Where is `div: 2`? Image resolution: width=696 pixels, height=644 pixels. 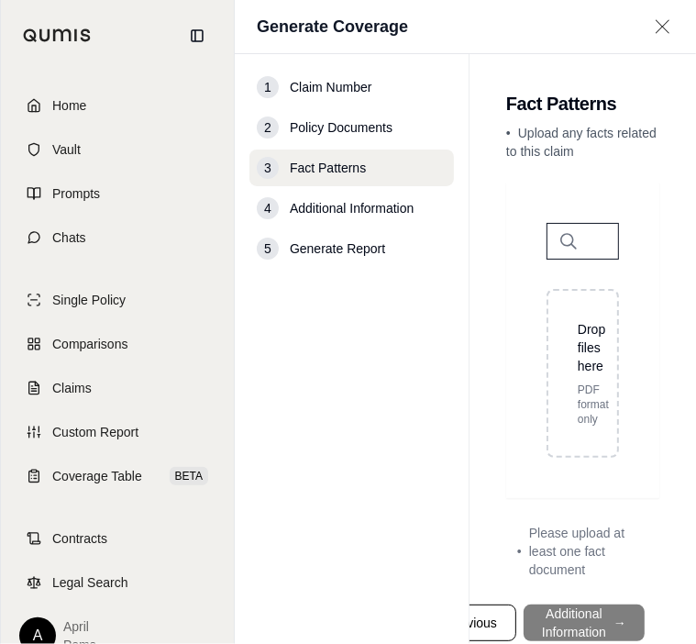
div: 2 is located at coordinates (268, 128).